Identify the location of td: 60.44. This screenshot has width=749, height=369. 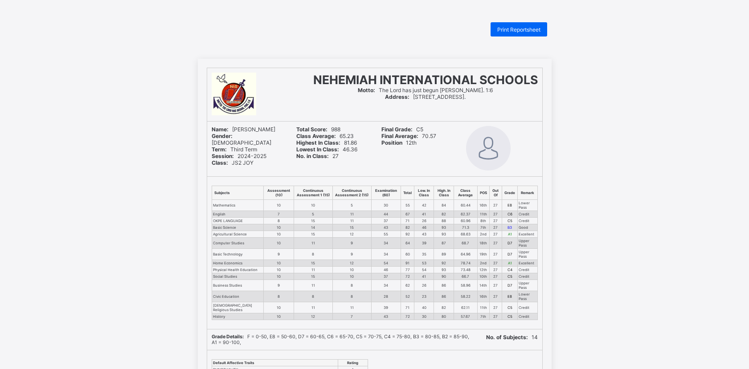
(465, 205).